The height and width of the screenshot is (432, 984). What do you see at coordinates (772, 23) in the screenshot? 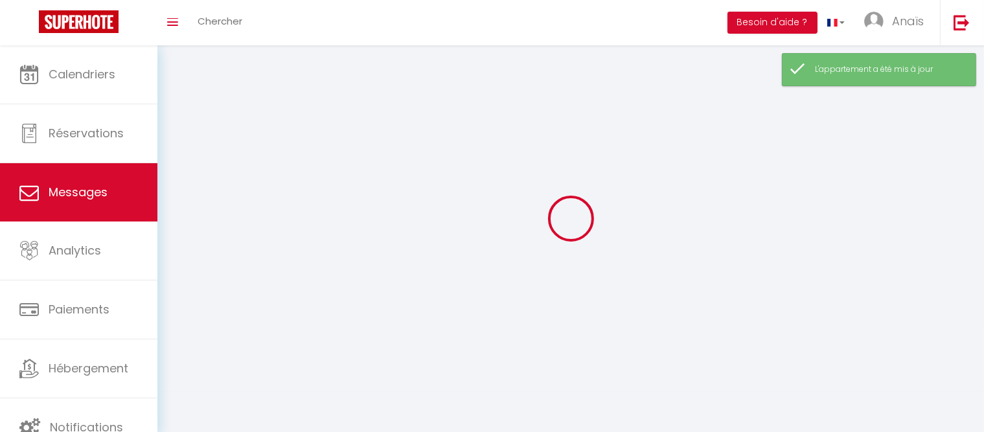
I see `button: Besoin d'aide ?` at bounding box center [772, 23].